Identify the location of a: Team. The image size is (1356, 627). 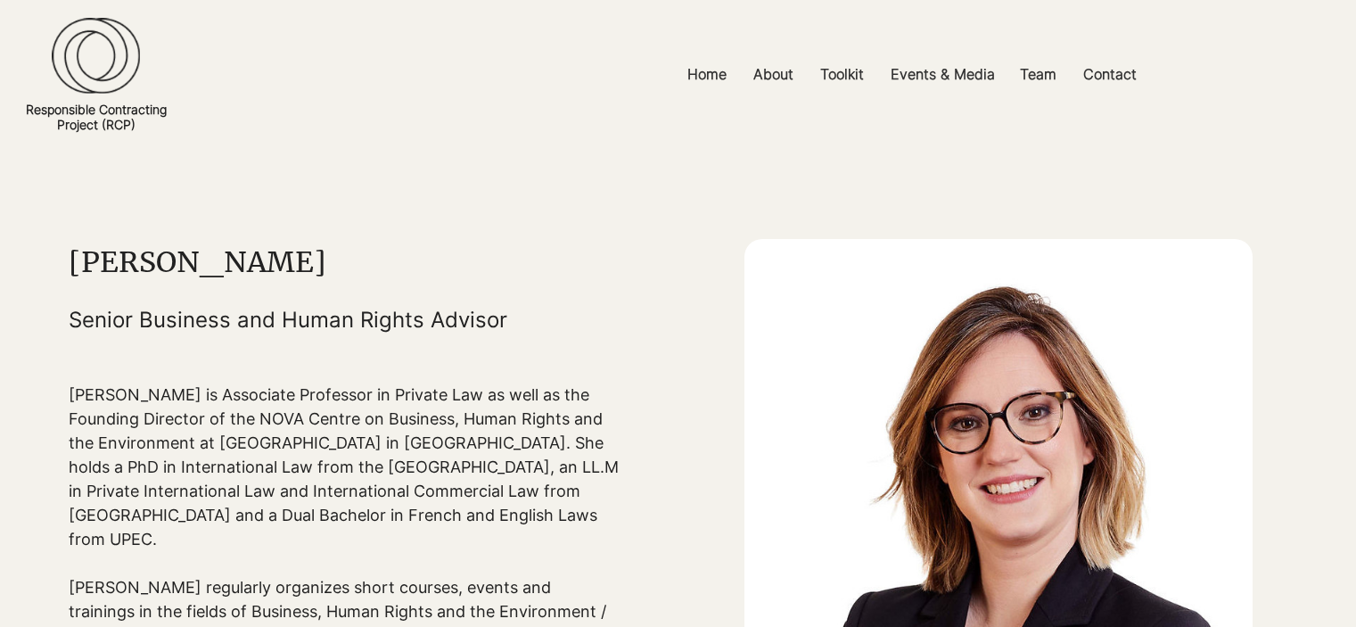
(1038, 74).